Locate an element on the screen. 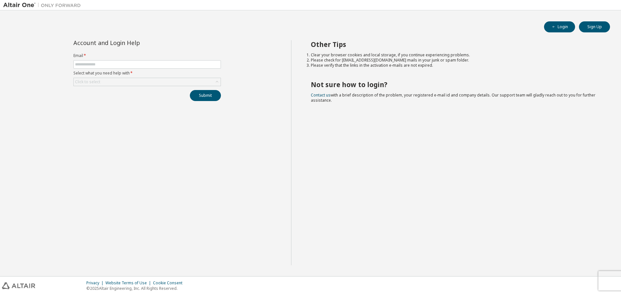 The image size is (621, 295). img: Altair One is located at coordinates (44, 5).